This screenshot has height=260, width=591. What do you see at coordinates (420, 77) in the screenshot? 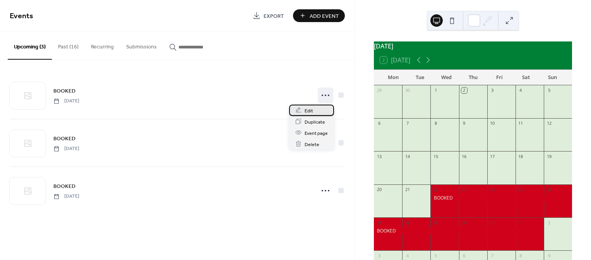
I see `div: Tue` at bounding box center [420, 77].